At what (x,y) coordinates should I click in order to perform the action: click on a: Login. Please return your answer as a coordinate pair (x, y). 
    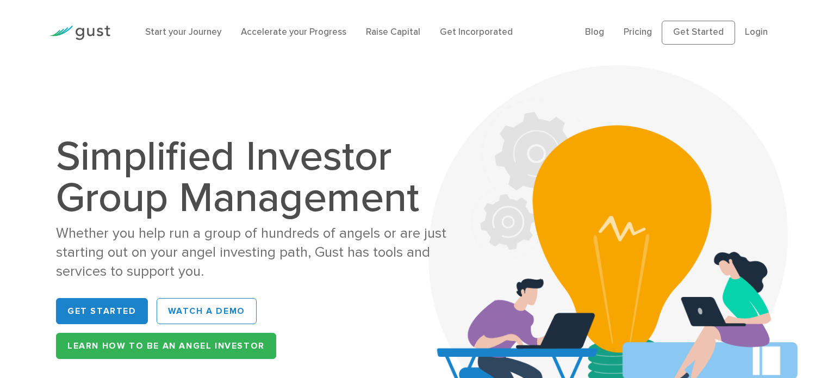
    Looking at the image, I should click on (756, 32).